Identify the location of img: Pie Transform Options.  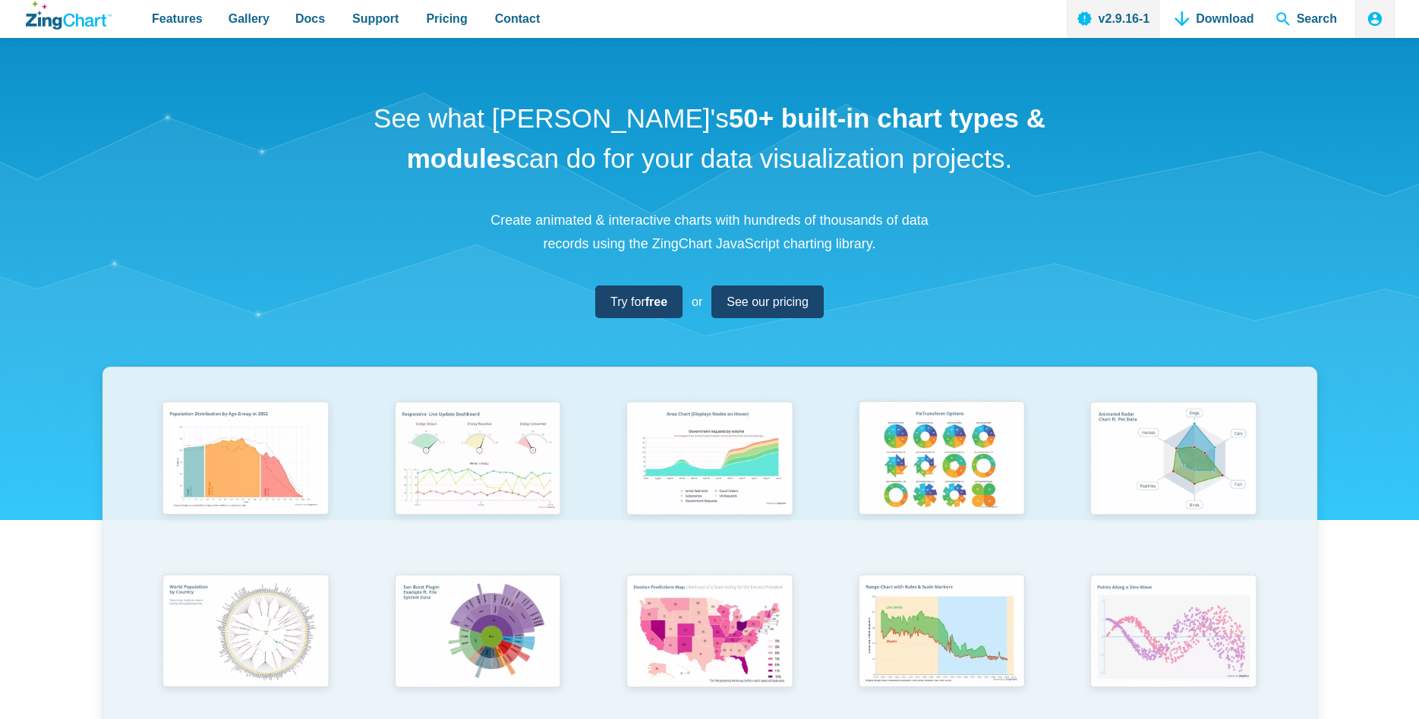
(941, 460).